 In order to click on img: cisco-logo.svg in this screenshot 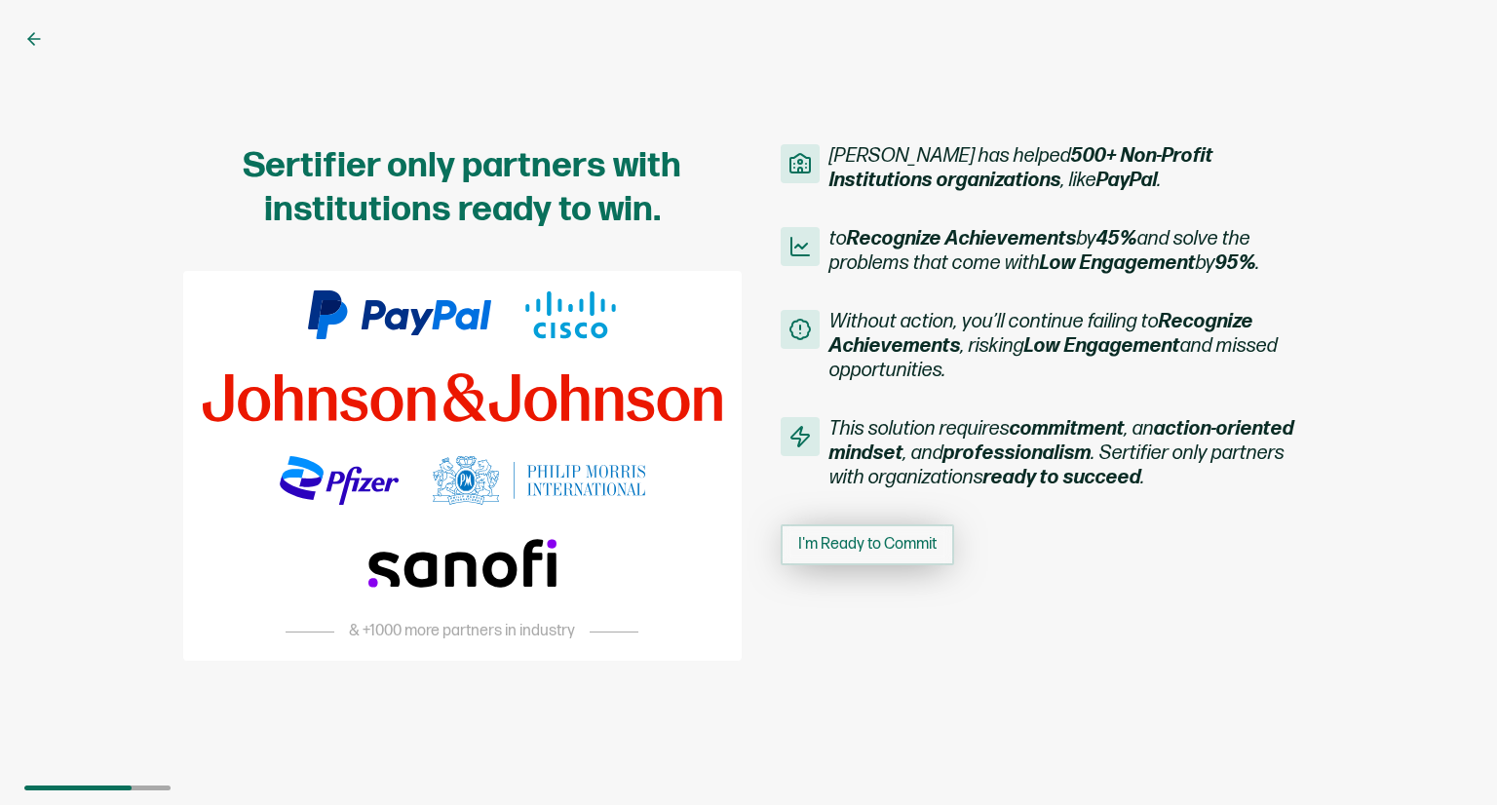, I will do `click(571, 315)`.